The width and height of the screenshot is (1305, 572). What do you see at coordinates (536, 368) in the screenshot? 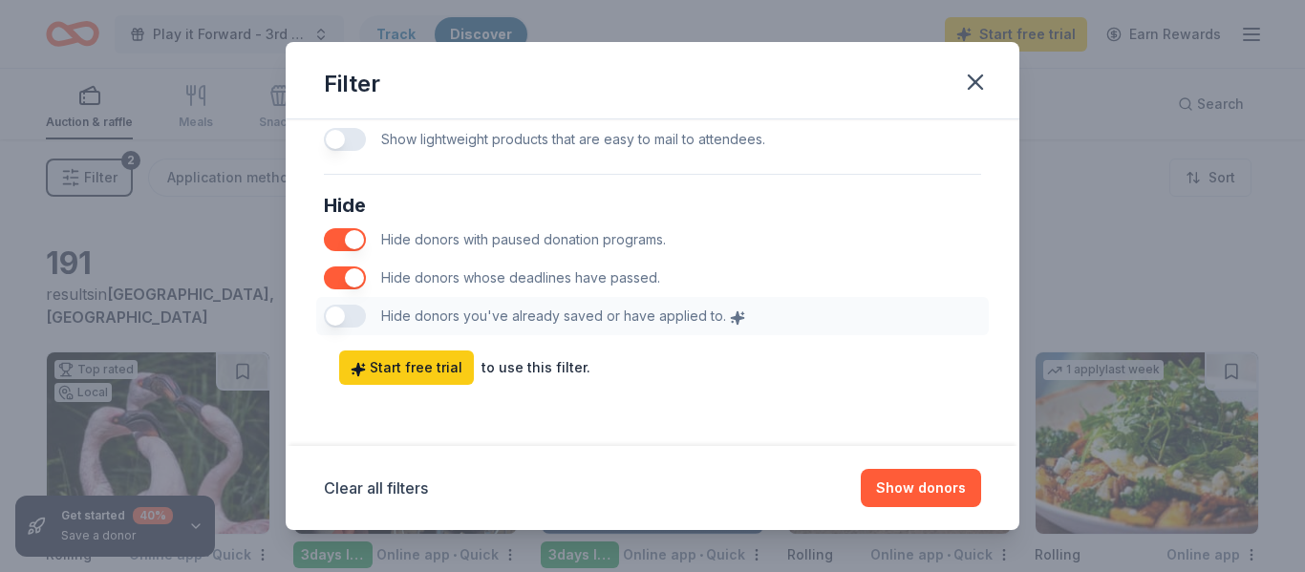
I see `div: to use this filter.` at bounding box center [536, 368].